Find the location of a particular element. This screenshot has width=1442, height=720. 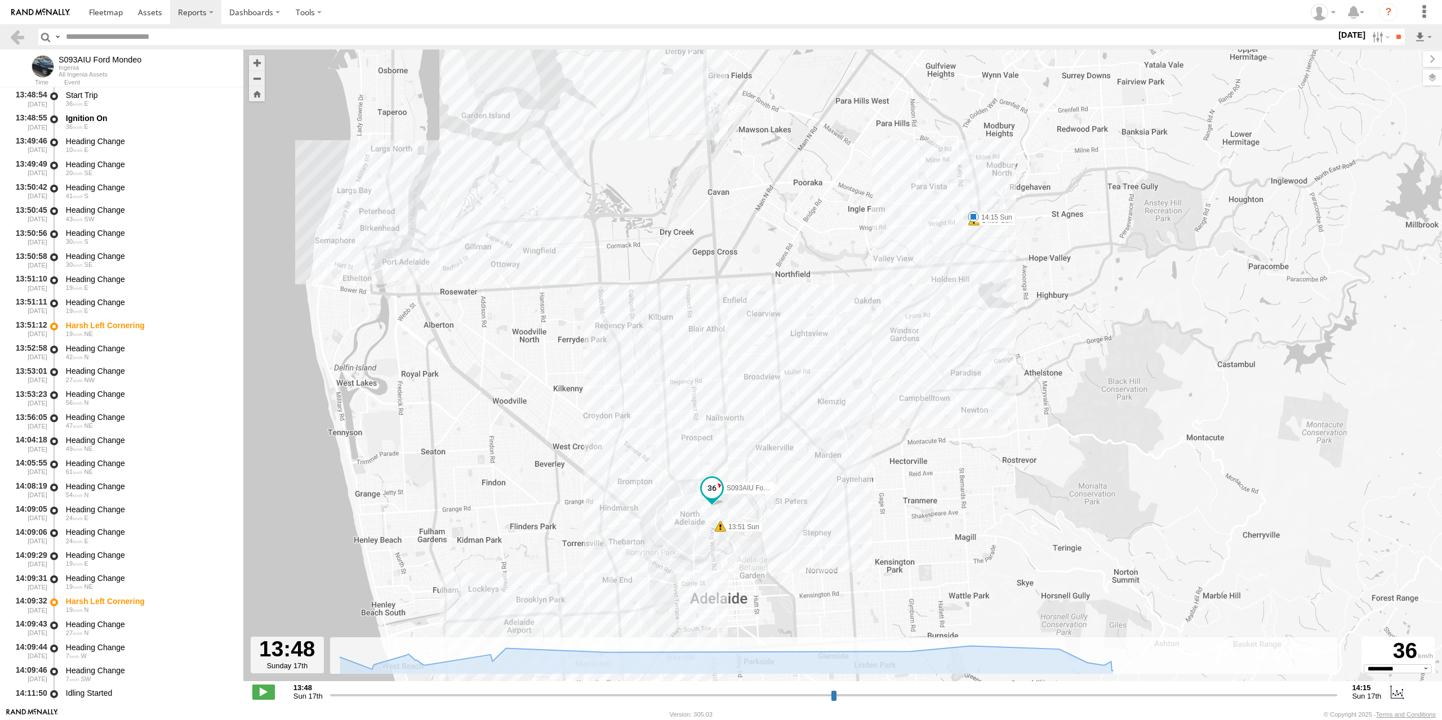

button: Zoom out is located at coordinates (257, 78).